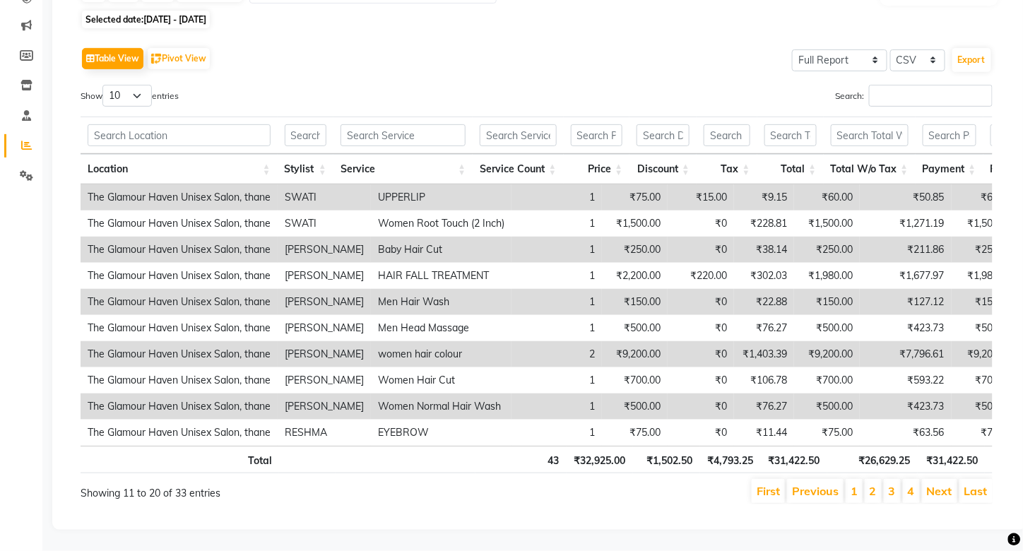 This screenshot has width=1023, height=551. What do you see at coordinates (790, 169) in the screenshot?
I see `th: Total: activate to sort column ascending` at bounding box center [790, 169].